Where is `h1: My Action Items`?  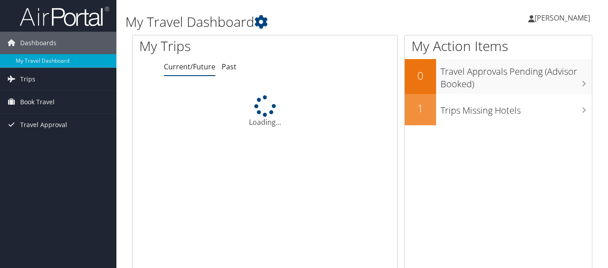 h1: My Action Items is located at coordinates (498, 46).